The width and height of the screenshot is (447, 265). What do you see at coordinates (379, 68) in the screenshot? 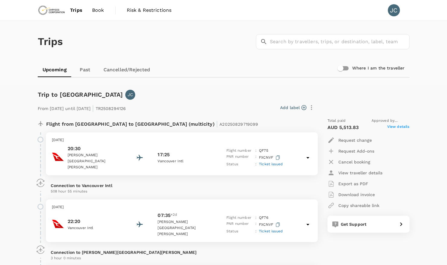
I see `h6: Where I am the traveller` at bounding box center [379, 68].